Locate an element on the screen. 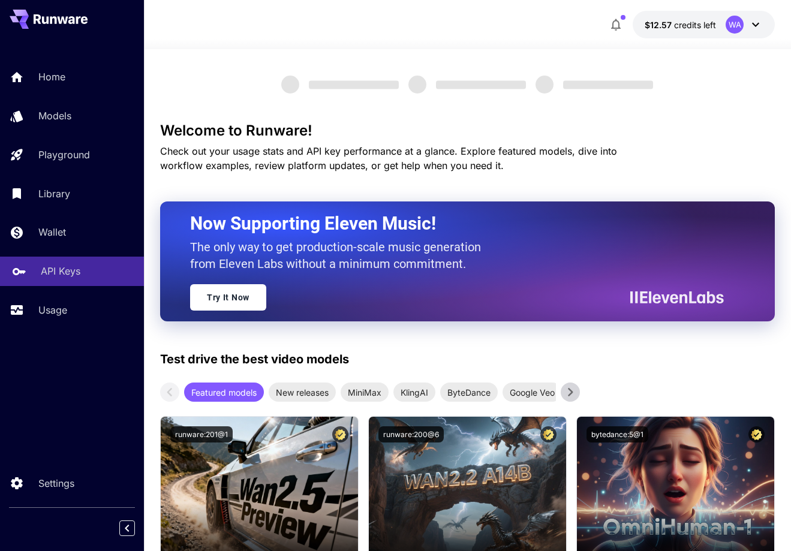  h3: Welcome to Runware! is located at coordinates (467, 131).